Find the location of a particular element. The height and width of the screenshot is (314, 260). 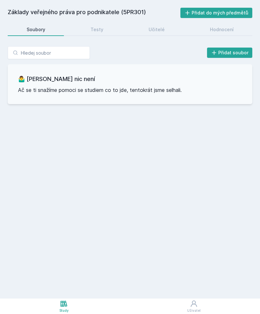

div: Testy is located at coordinates (97, 30).